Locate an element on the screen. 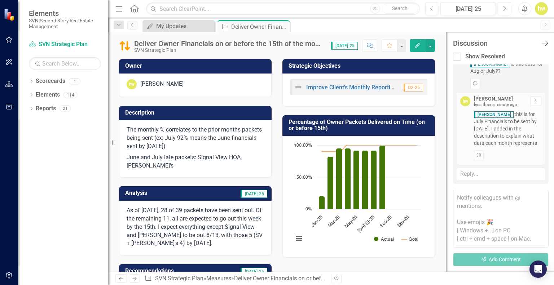 This screenshot has height=285, width=554. a: Scorecards is located at coordinates (50, 81).